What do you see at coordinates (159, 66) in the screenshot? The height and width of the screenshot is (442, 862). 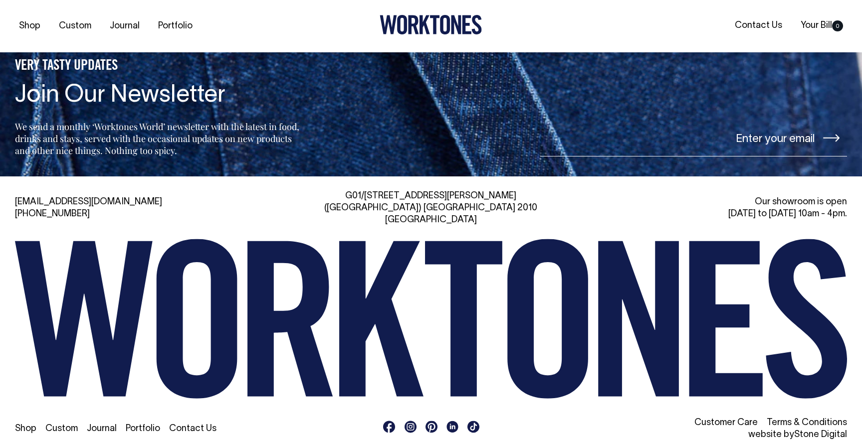 I see `h5: VERY TASTY UPDATES` at bounding box center [159, 66].